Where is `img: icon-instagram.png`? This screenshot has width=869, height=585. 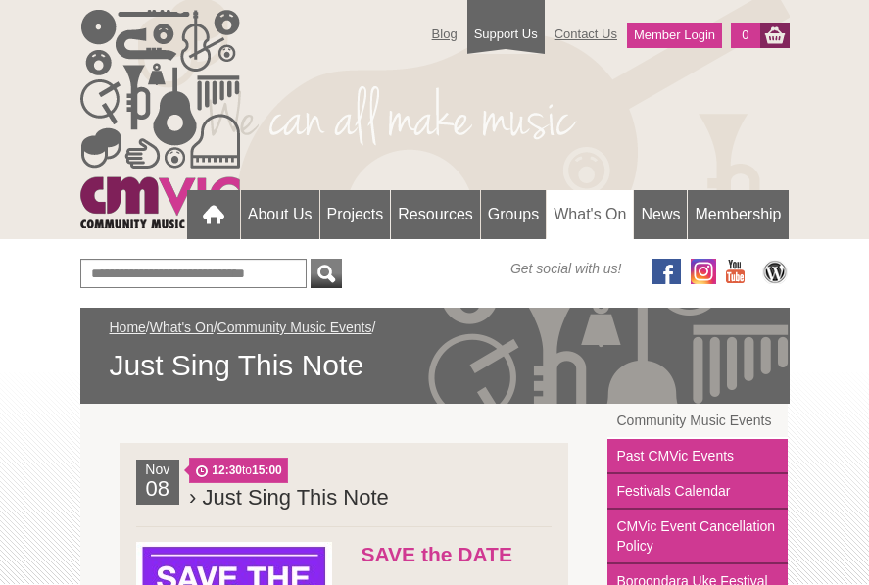
img: icon-instagram.png is located at coordinates (703, 271).